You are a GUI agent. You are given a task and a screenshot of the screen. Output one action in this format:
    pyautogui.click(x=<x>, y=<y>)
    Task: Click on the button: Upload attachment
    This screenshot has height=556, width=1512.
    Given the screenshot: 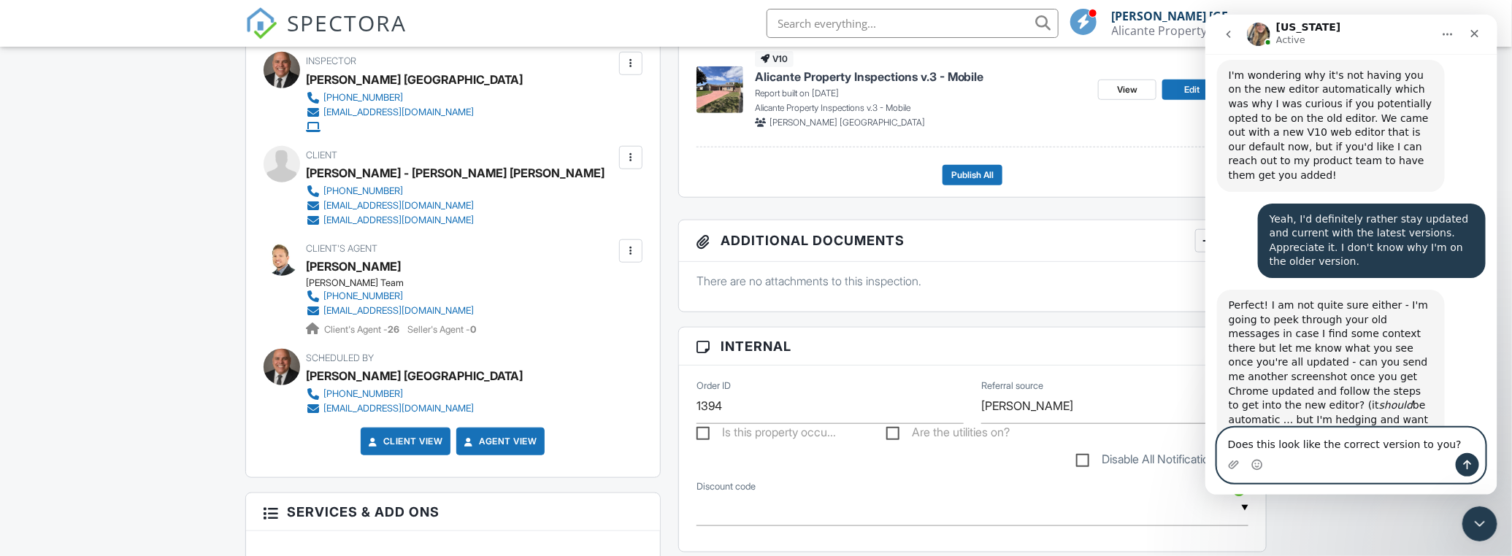 What is the action you would take?
    pyautogui.click(x=28, y=450)
    